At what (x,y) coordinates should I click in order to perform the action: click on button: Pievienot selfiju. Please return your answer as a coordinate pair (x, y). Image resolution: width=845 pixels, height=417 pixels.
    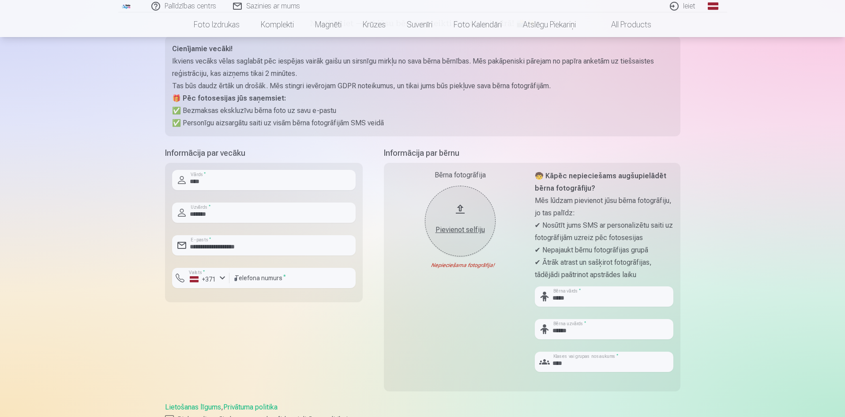
    Looking at the image, I should click on (460, 221).